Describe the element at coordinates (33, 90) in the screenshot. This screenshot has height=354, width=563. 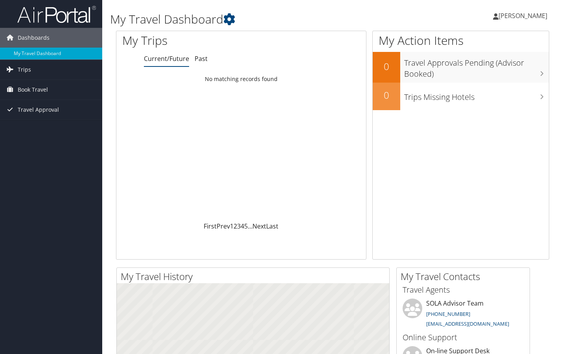
I see `span: Book Travel` at that location.